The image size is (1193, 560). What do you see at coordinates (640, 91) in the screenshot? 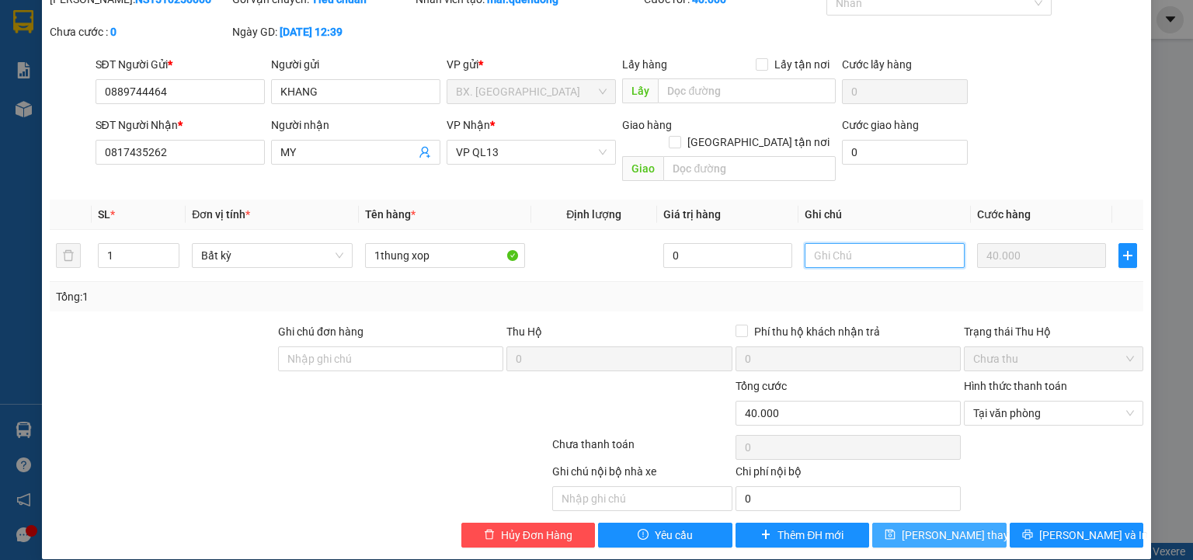
I see `span: Lấy` at bounding box center [640, 91].